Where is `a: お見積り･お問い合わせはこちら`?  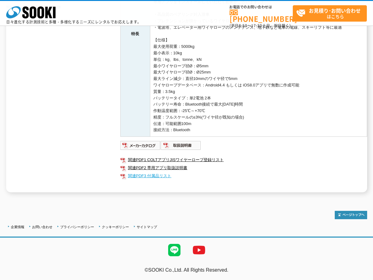 a: お見積り･お問い合わせはこちら is located at coordinates (330, 13).